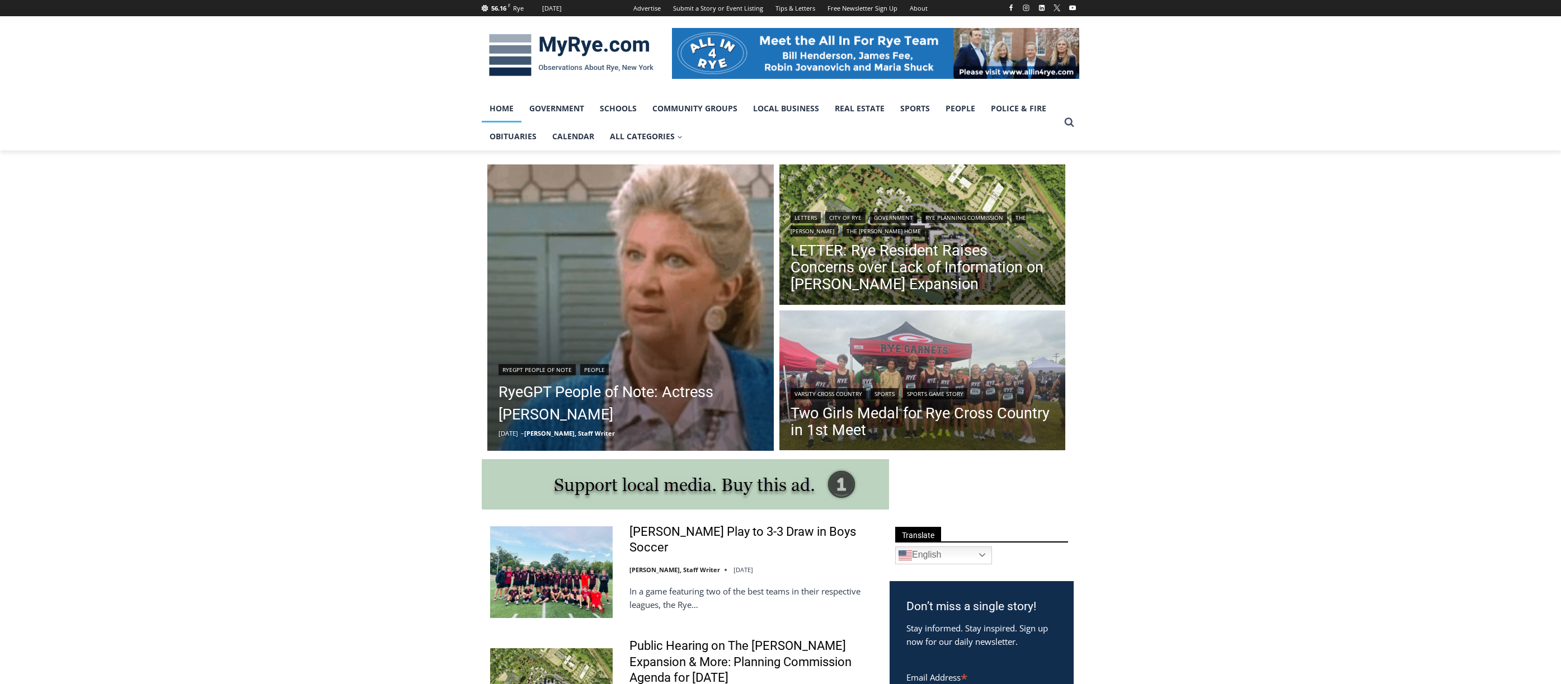 This screenshot has width=1561, height=684. What do you see at coordinates (571, 55) in the screenshot?
I see `img: MyRye.com` at bounding box center [571, 55].